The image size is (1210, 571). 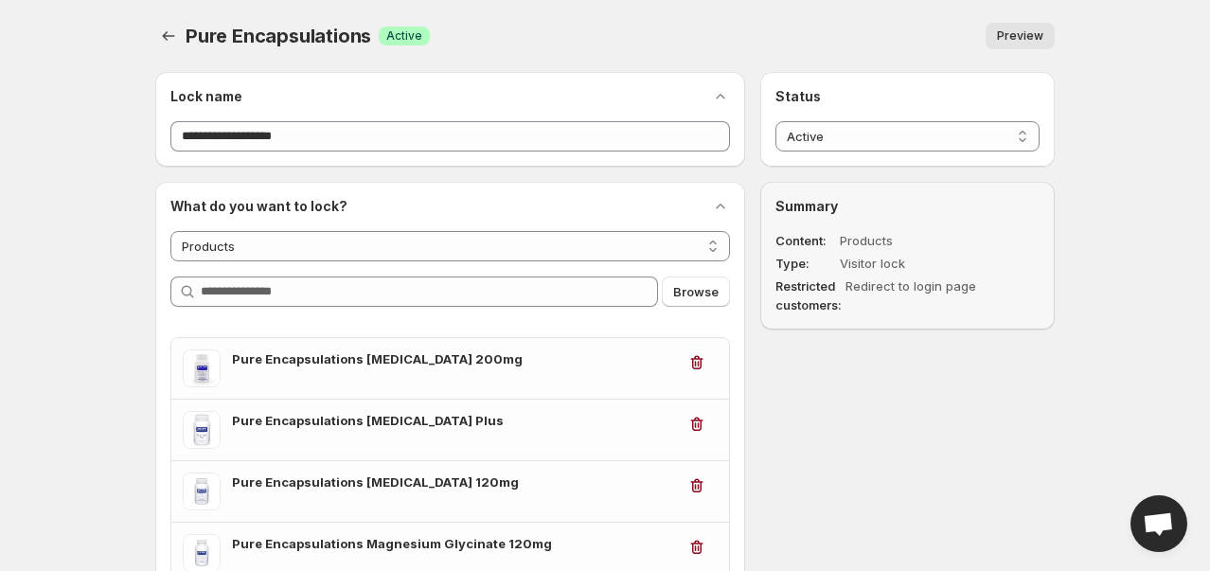 What do you see at coordinates (918, 295) in the screenshot?
I see `dd: Redirect to login page` at bounding box center [918, 295].